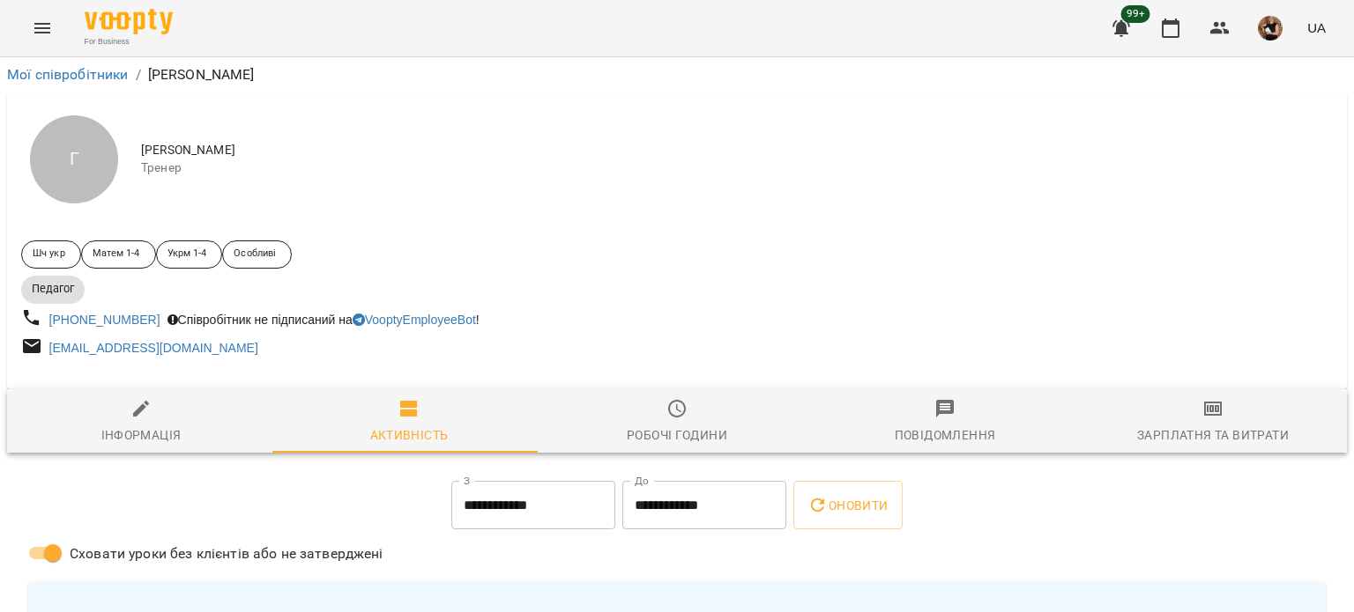  Describe the element at coordinates (847, 506) in the screenshot. I see `span: Оновити` at that location.